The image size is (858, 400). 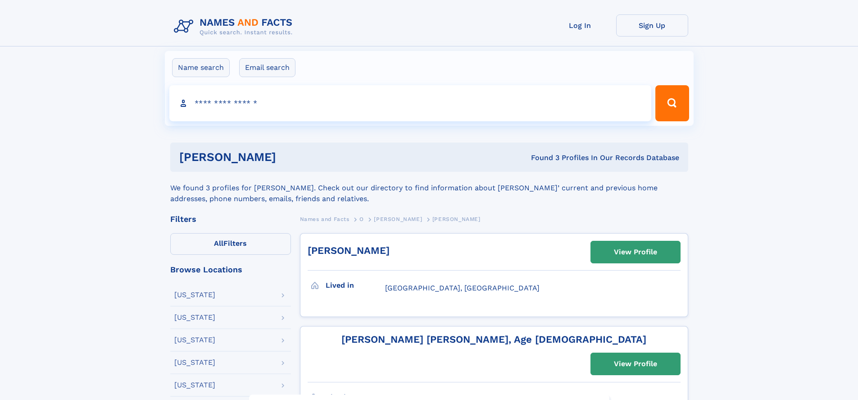 I want to click on a: Sign Up, so click(x=652, y=25).